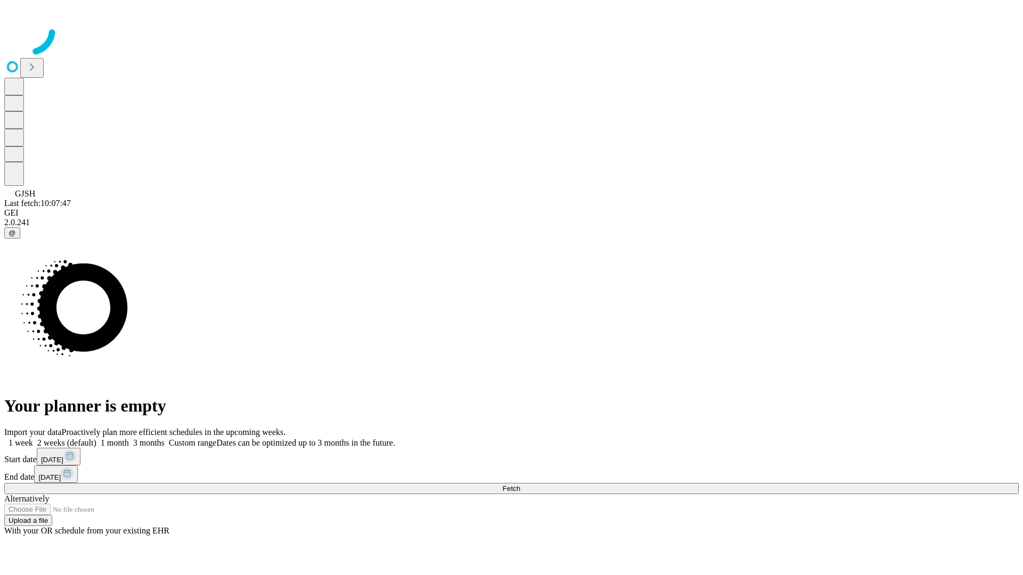  What do you see at coordinates (37, 203) in the screenshot?
I see `span: Last fetch: 10:07:47` at bounding box center [37, 203].